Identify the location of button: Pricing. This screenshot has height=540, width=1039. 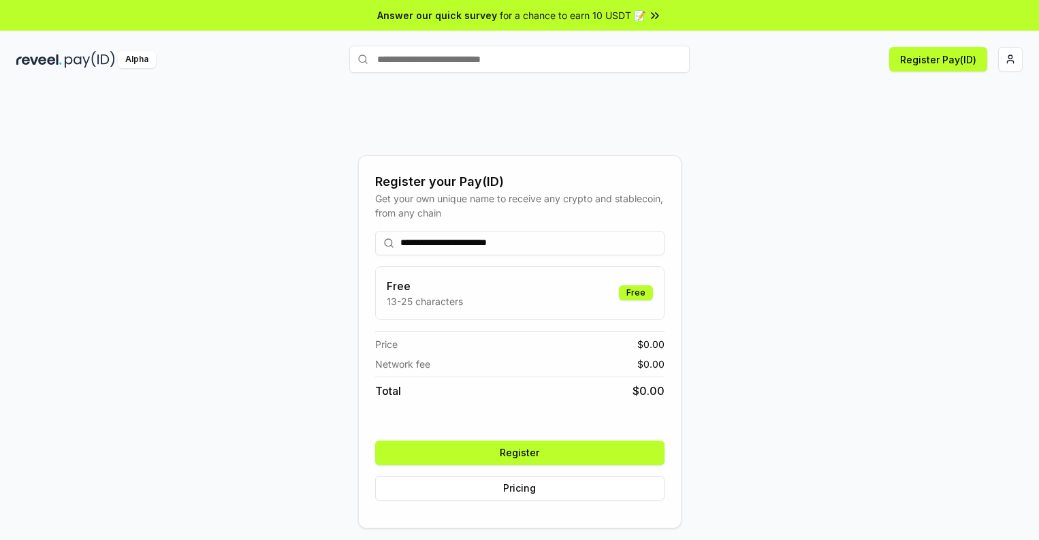
(520, 488).